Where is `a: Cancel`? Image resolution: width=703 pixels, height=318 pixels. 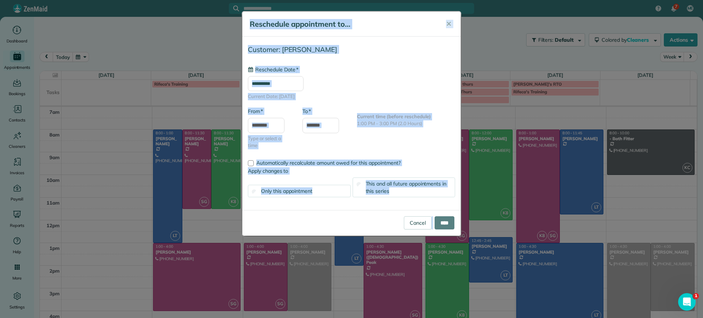 a: Cancel is located at coordinates (418, 223).